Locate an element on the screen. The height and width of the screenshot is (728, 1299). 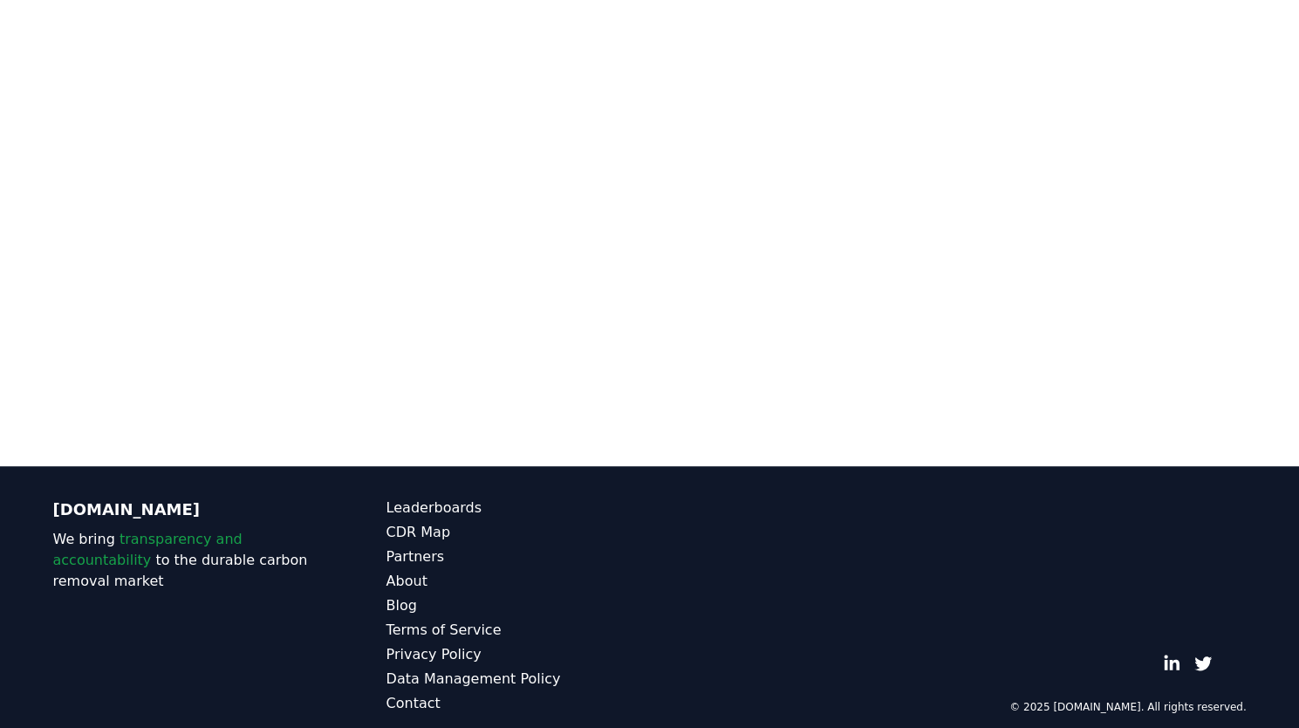
a: About is located at coordinates (518, 581).